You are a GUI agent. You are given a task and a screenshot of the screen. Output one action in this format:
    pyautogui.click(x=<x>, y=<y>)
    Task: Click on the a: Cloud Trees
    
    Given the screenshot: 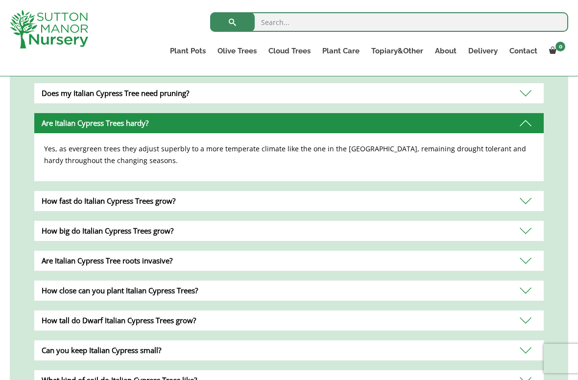 What is the action you would take?
    pyautogui.click(x=289, y=51)
    